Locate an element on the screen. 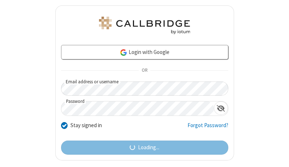 The image size is (289, 167). button: Loading... is located at coordinates (145, 148).